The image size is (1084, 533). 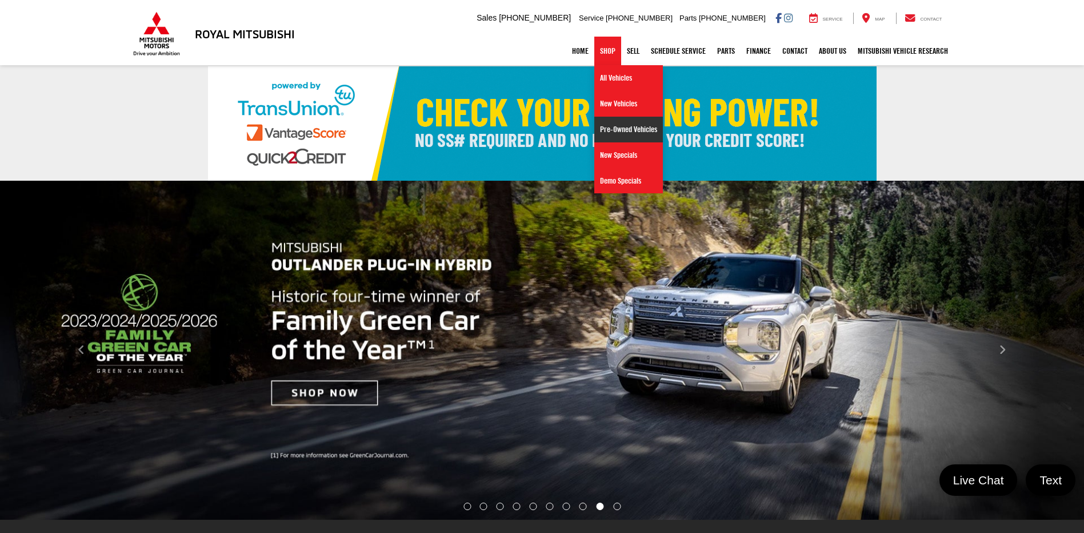 I want to click on img: Check Your Buying Power, so click(x=543, y=123).